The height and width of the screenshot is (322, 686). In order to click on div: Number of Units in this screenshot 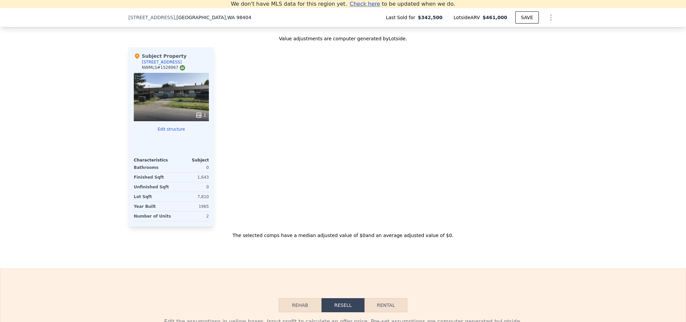, I will do `click(152, 216)`.